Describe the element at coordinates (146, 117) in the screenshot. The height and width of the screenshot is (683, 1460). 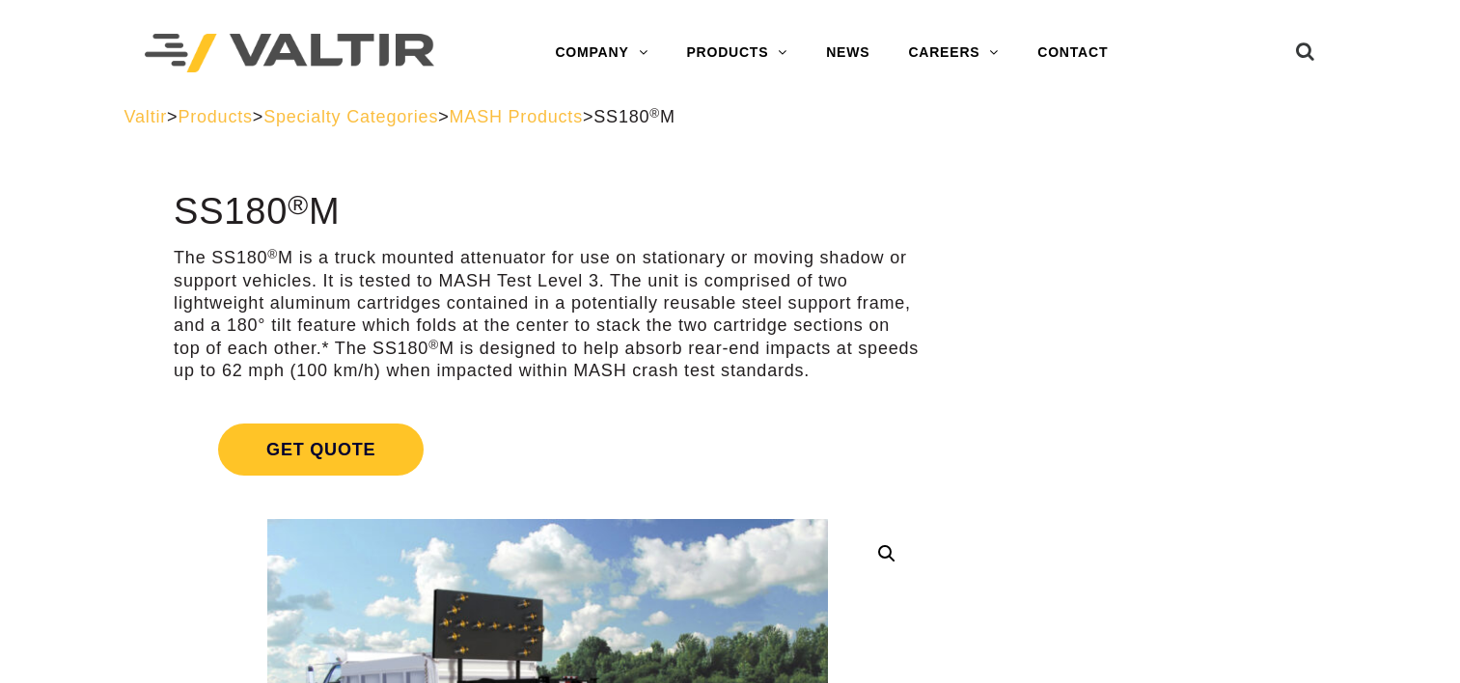
I see `span: Valtir` at that location.